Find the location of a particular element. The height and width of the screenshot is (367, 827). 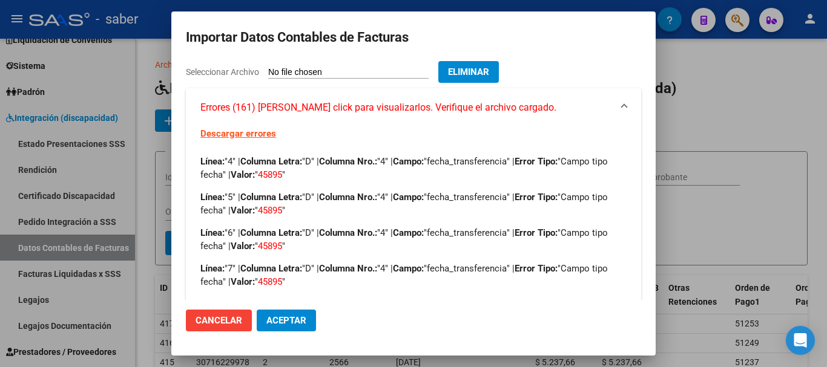

span: Eliminar is located at coordinates (468, 72).